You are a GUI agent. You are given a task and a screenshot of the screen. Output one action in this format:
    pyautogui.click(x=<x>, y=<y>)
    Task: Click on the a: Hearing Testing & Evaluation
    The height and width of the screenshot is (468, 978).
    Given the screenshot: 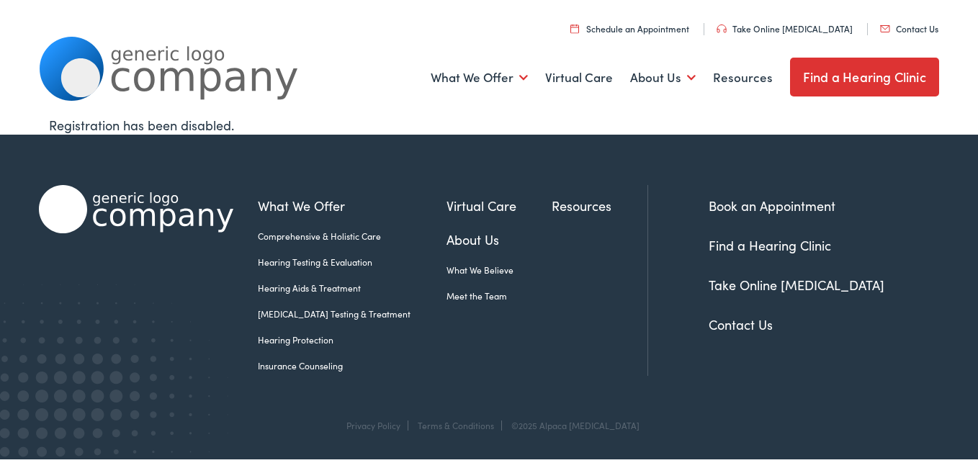 What is the action you would take?
    pyautogui.click(x=351, y=262)
    